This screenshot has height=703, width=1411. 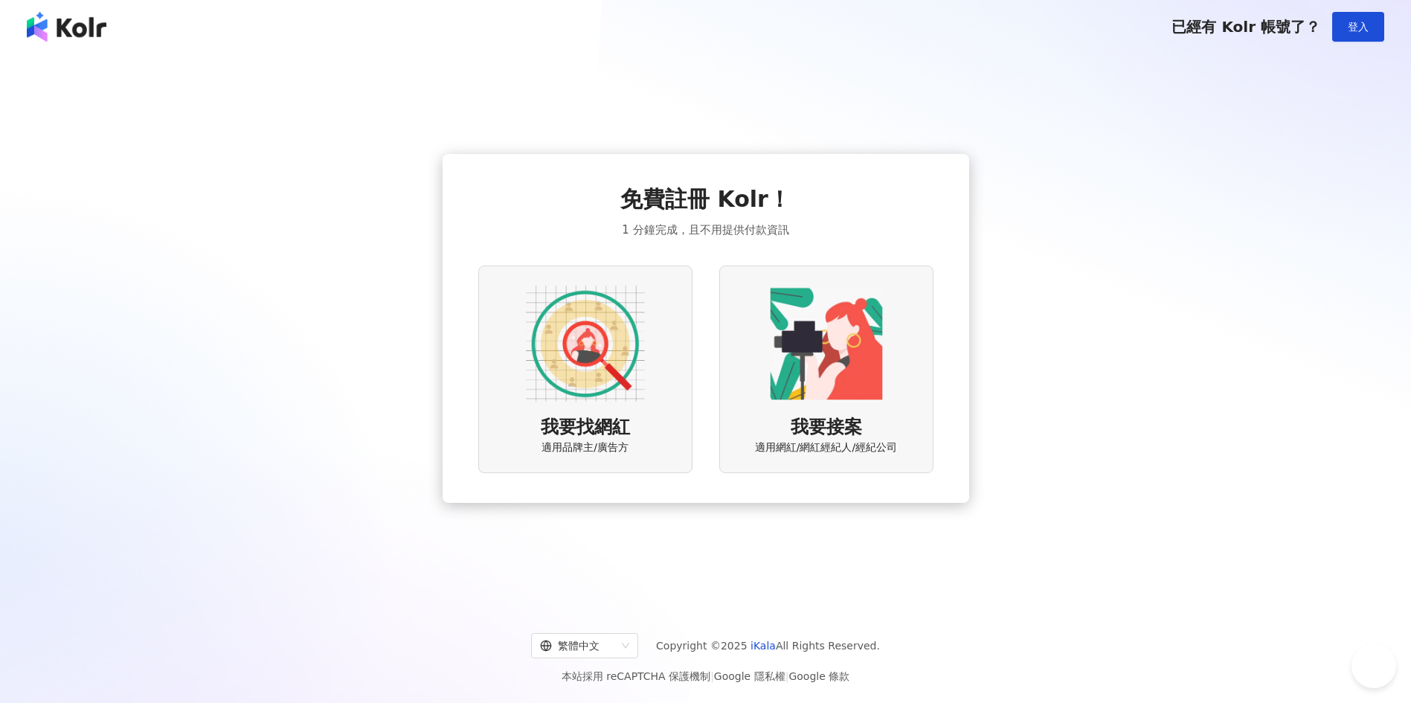 I want to click on span: 我要找網紅, so click(x=585, y=428).